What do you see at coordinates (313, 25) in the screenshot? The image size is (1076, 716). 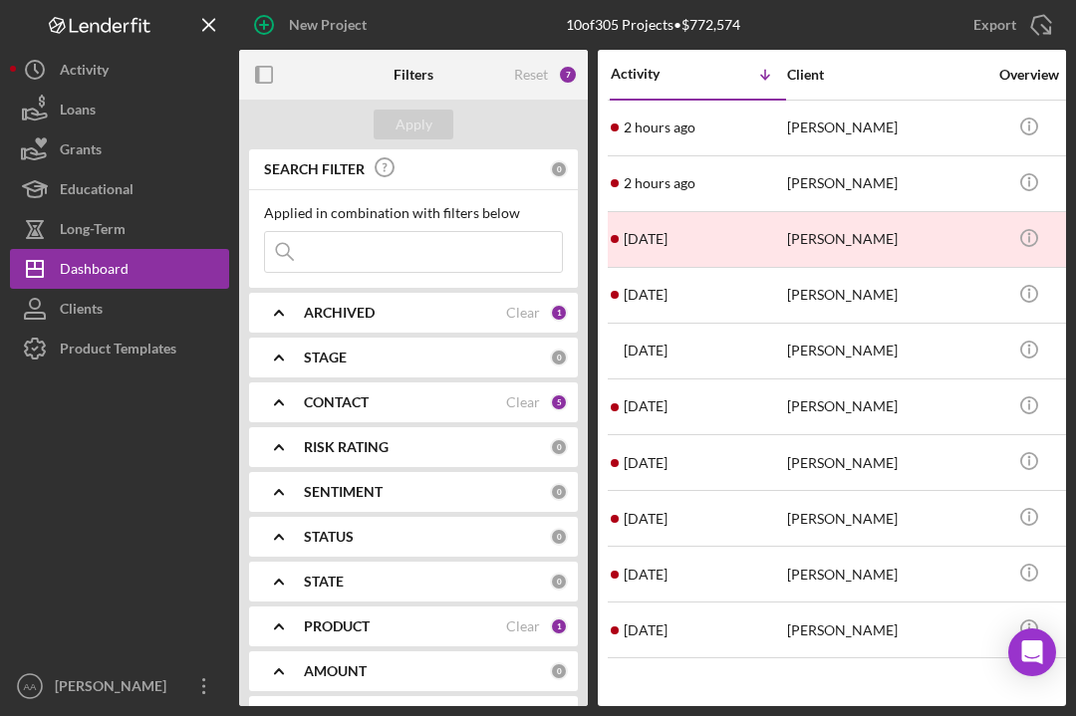 I see `button: New Project` at bounding box center [313, 25].